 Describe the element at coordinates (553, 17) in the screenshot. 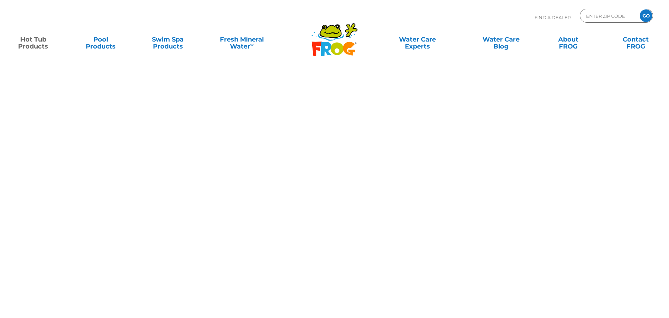

I see `p: Find A Dealer` at that location.